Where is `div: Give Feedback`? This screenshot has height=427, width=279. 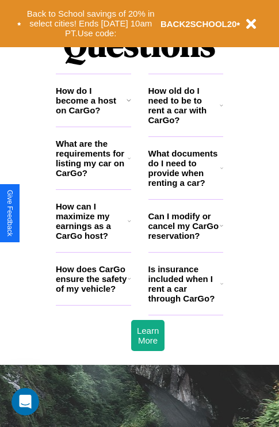 div: Give Feedback is located at coordinates (10, 213).